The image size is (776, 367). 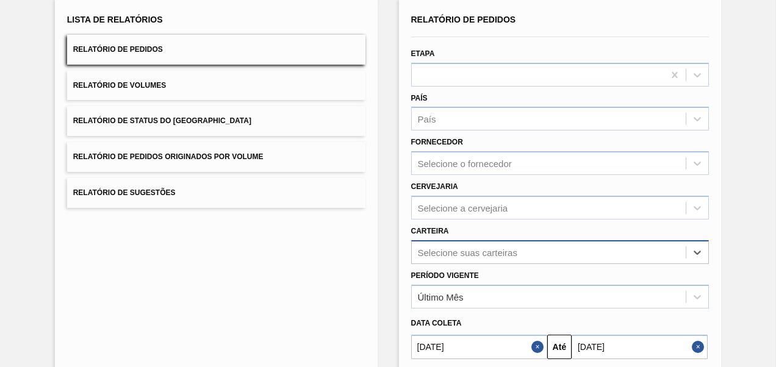 What do you see at coordinates (216, 157) in the screenshot?
I see `button: Relatório de Pedidos Originados por Volume` at bounding box center [216, 157].